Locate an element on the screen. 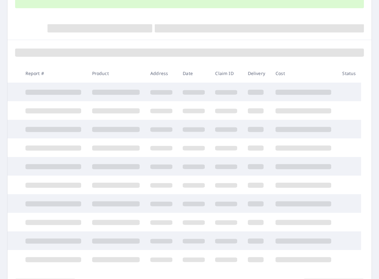  th: Delivery is located at coordinates (257, 73).